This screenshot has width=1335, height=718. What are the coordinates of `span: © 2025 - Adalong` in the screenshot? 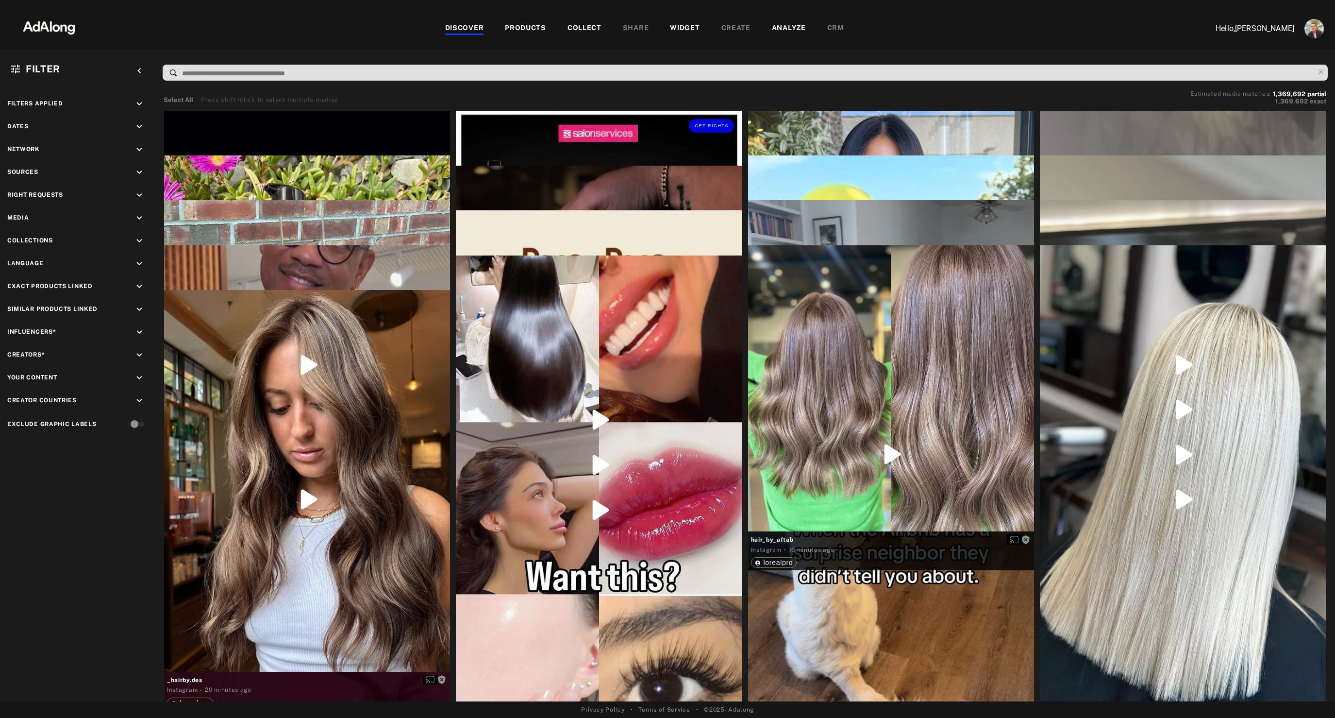 It's located at (729, 709).